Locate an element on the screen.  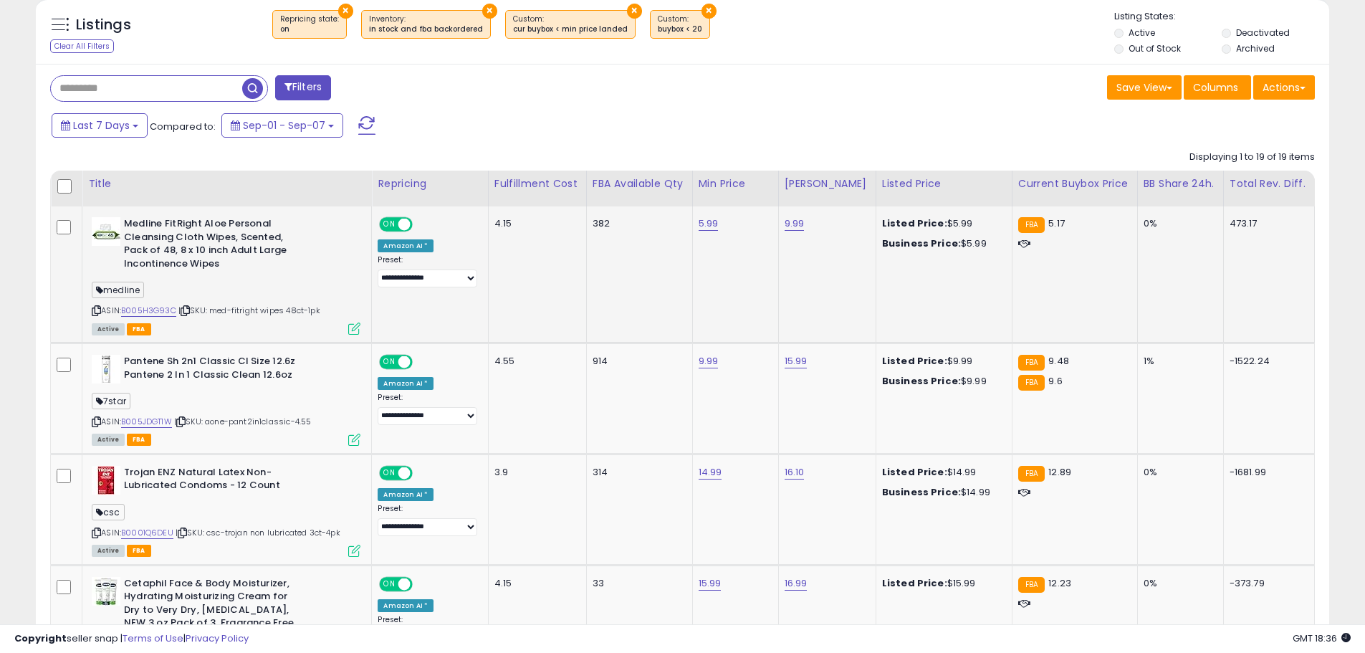
button: Filters is located at coordinates (303, 87).